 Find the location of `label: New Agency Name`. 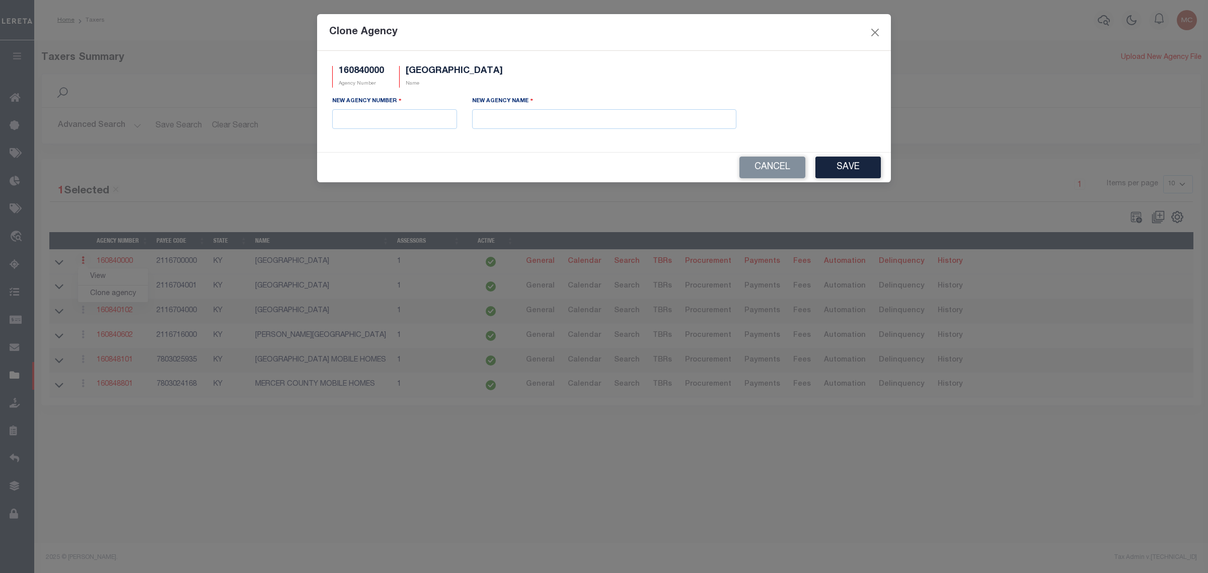

label: New Agency Name is located at coordinates (503, 101).